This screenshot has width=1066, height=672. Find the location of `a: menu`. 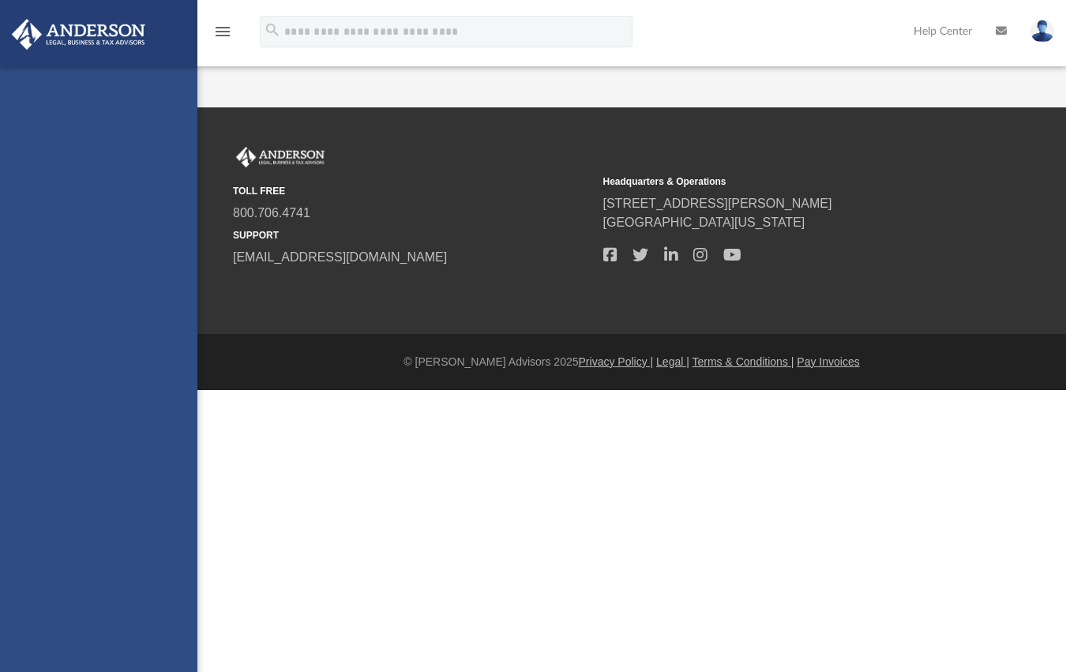

a: menu is located at coordinates (223, 36).